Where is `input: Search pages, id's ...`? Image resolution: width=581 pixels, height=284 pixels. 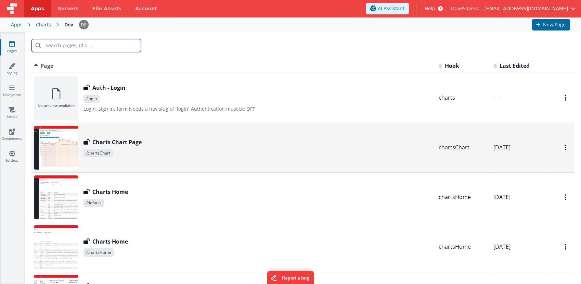 input: Search pages, id's ... is located at coordinates (86, 46).